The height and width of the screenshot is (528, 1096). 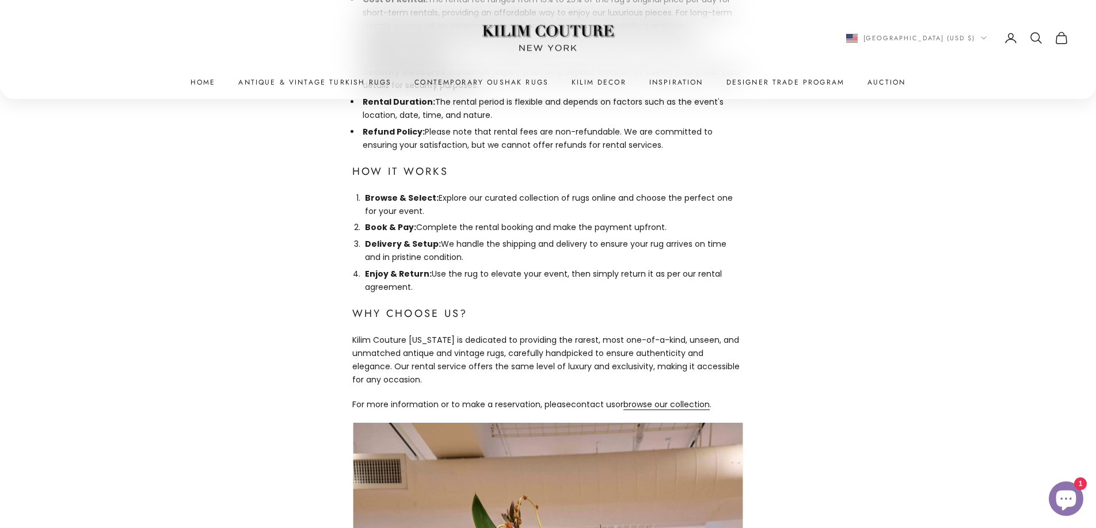 I want to click on a: Home, so click(x=203, y=82).